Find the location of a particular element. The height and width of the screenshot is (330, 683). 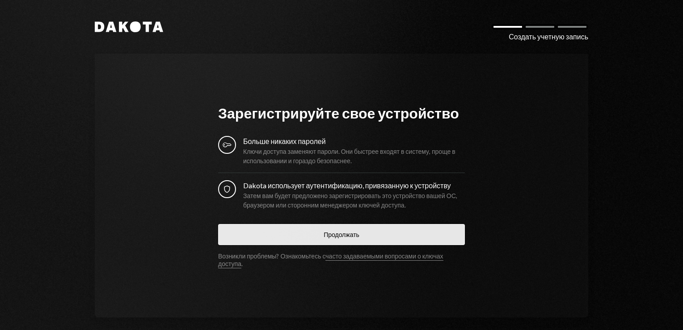

h1: Зарегистрируйте свое устройство is located at coordinates (342, 113).